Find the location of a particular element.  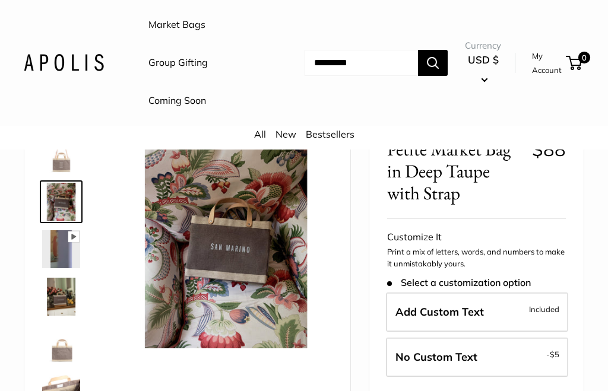

a: My Account is located at coordinates (547, 63).